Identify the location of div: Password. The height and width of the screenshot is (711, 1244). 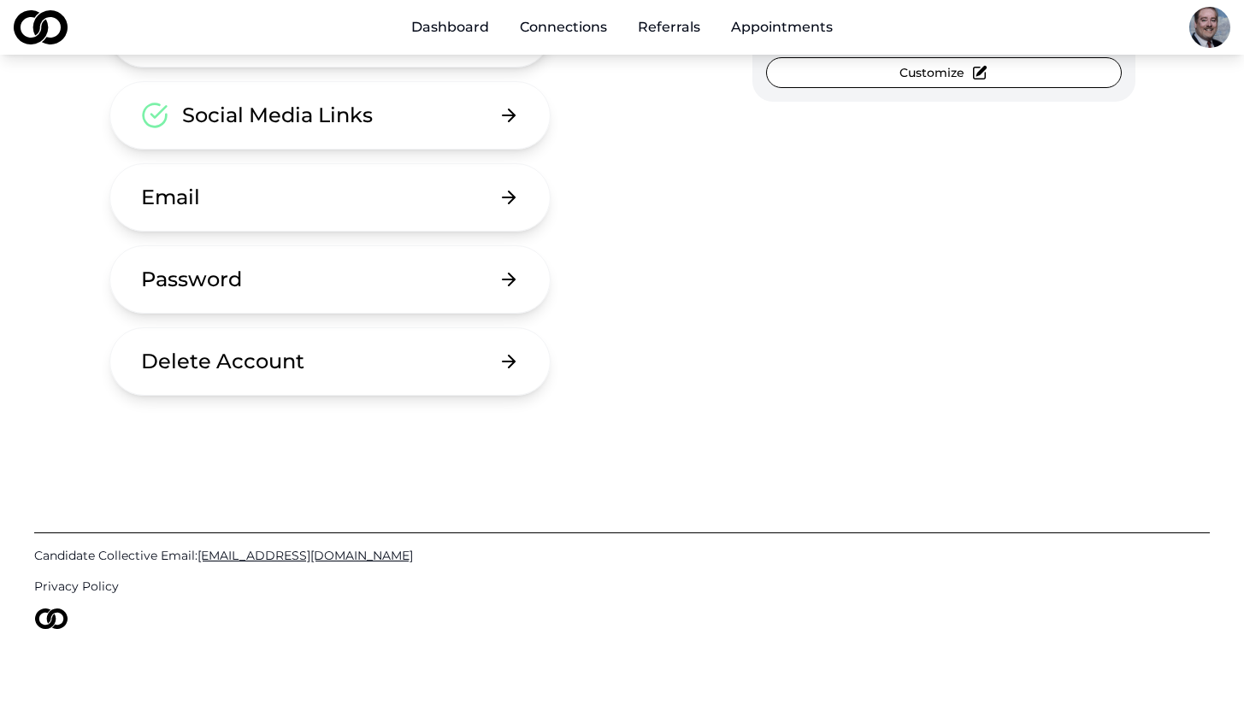
(191, 279).